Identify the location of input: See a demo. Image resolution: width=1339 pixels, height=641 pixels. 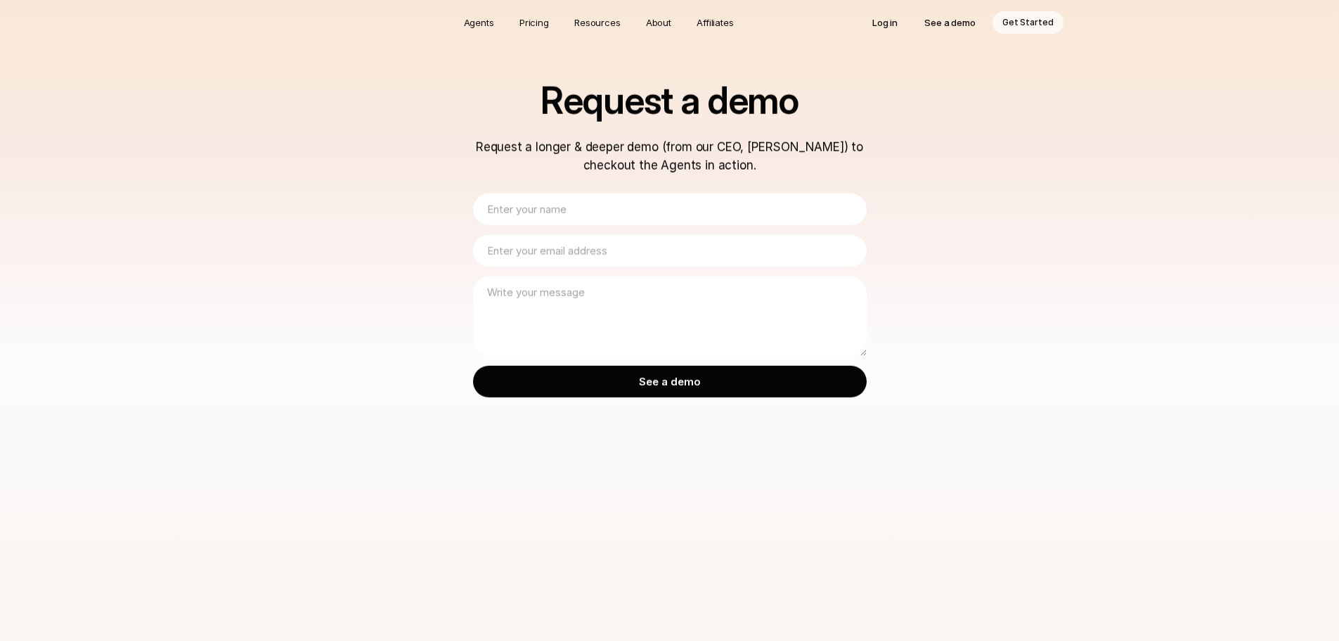
(670, 381).